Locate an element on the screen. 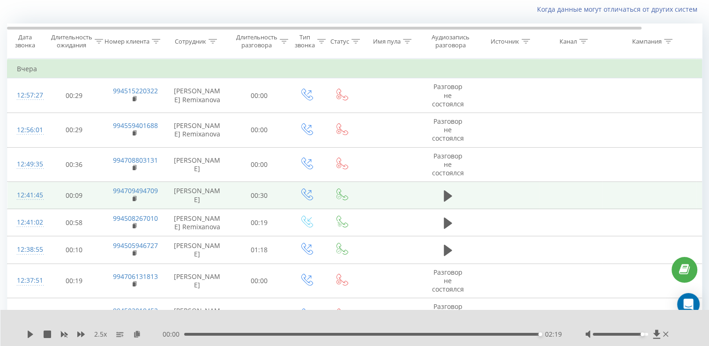 Image resolution: width=709 pixels, height=346 pixels. div: Аудиозапись разговора is located at coordinates (450, 41).